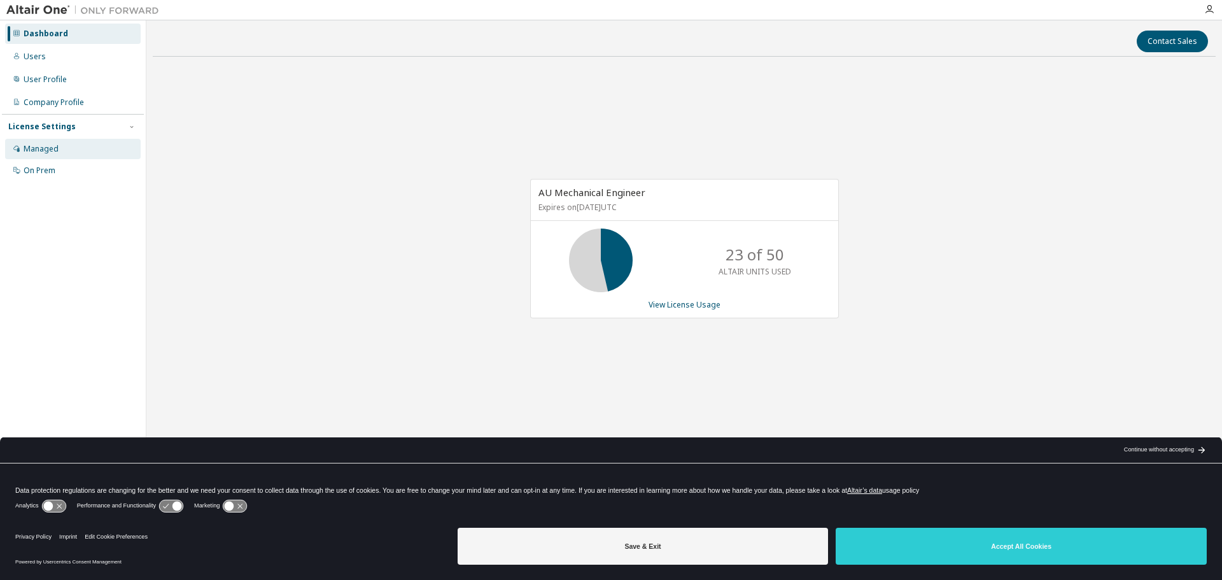 Image resolution: width=1222 pixels, height=580 pixels. I want to click on div: Dashboard, so click(46, 34).